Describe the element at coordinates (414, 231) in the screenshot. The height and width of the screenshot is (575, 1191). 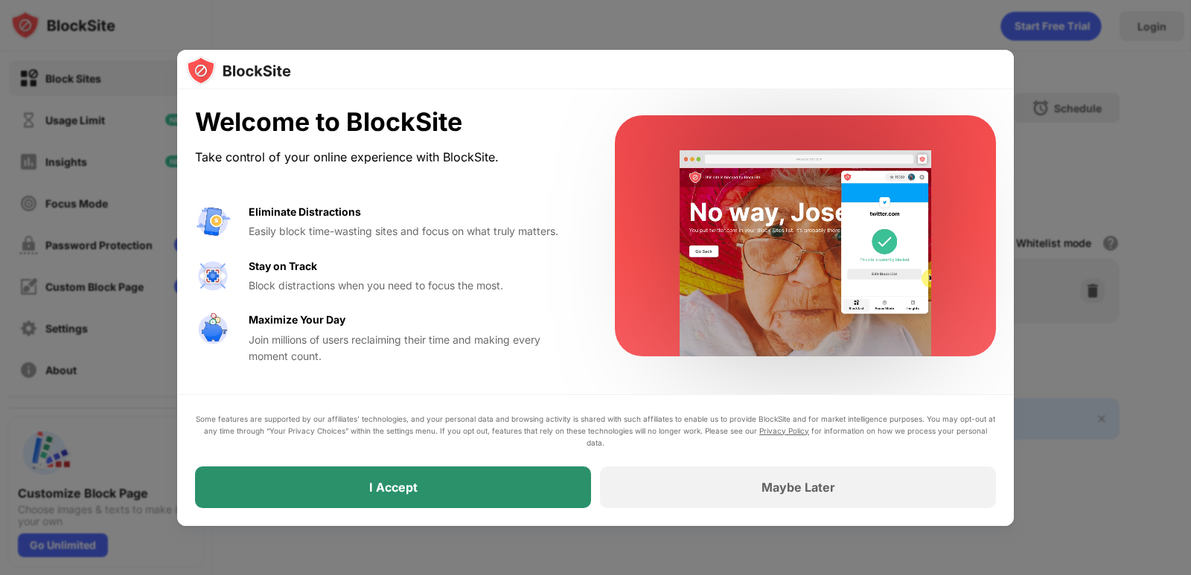
I see `div: Easily block time-wasting sites and focus on what truly matters.` at that location.